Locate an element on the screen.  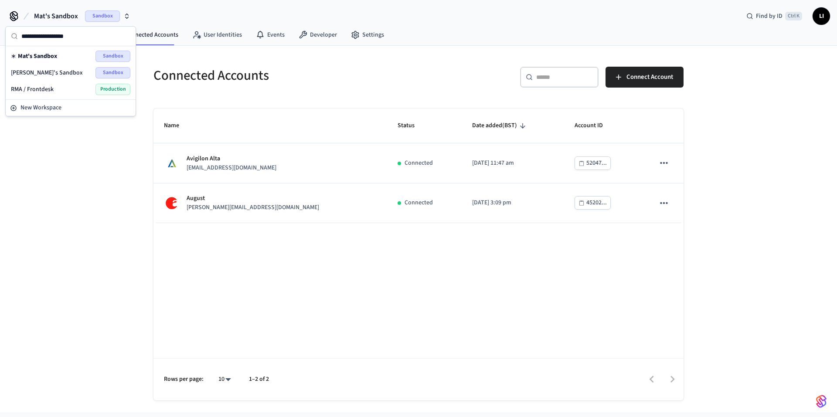
span: Account ID is located at coordinates (594, 126).